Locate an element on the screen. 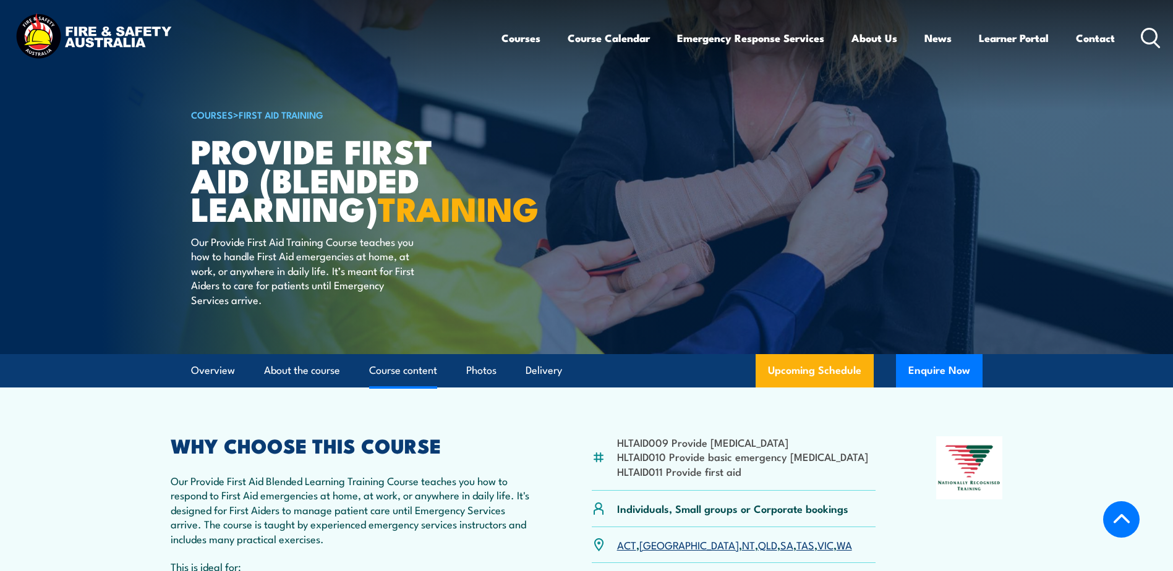 This screenshot has height=571, width=1173. a: VIC is located at coordinates (825, 545).